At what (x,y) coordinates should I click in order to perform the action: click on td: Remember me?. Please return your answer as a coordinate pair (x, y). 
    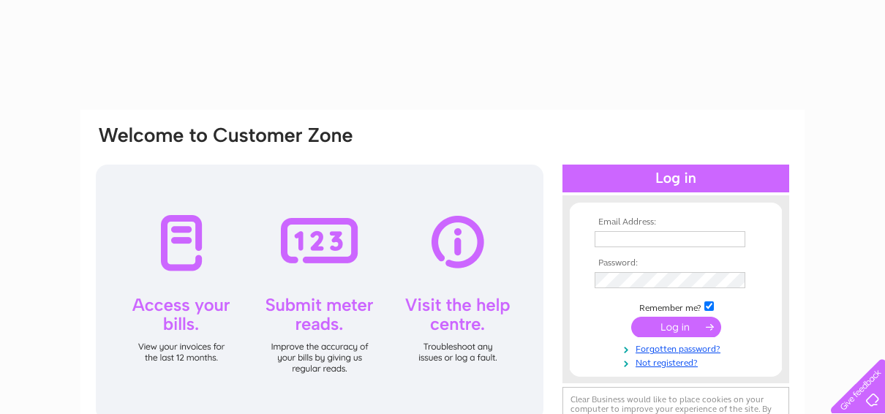
    Looking at the image, I should click on (676, 307).